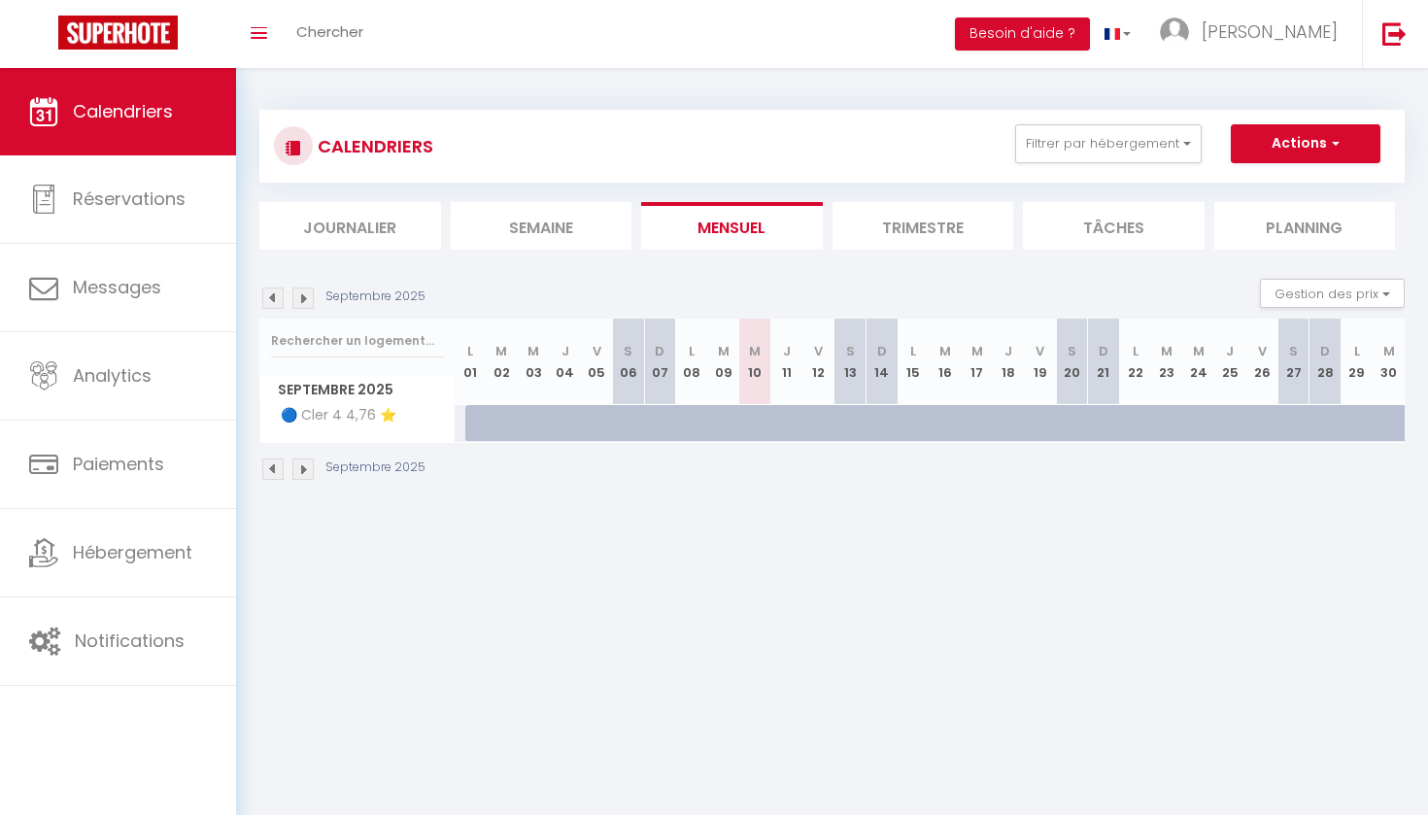 Image resolution: width=1428 pixels, height=815 pixels. What do you see at coordinates (470, 361) in the screenshot?
I see `th: 01` at bounding box center [470, 361].